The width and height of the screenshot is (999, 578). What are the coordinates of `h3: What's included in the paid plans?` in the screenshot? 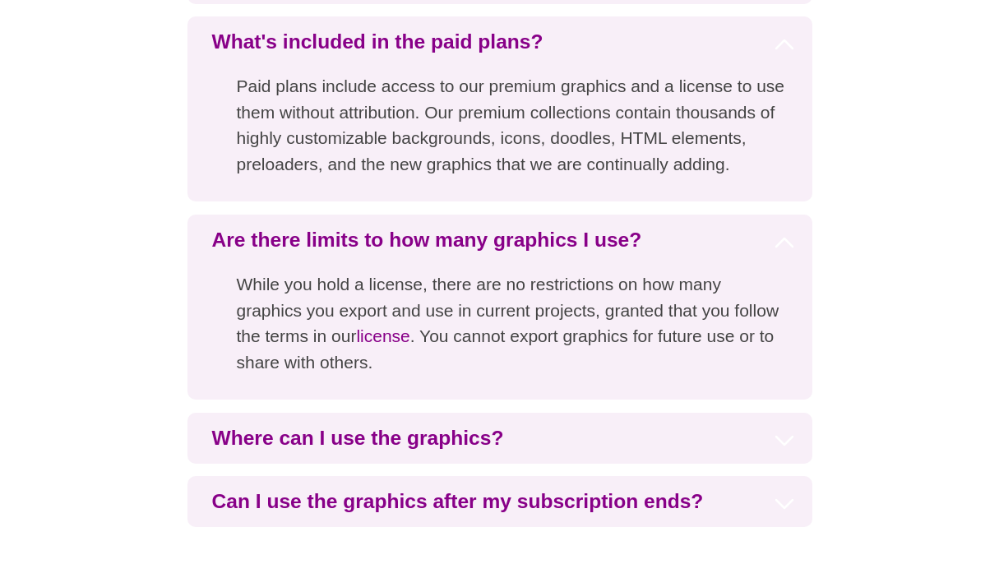 It's located at (500, 42).